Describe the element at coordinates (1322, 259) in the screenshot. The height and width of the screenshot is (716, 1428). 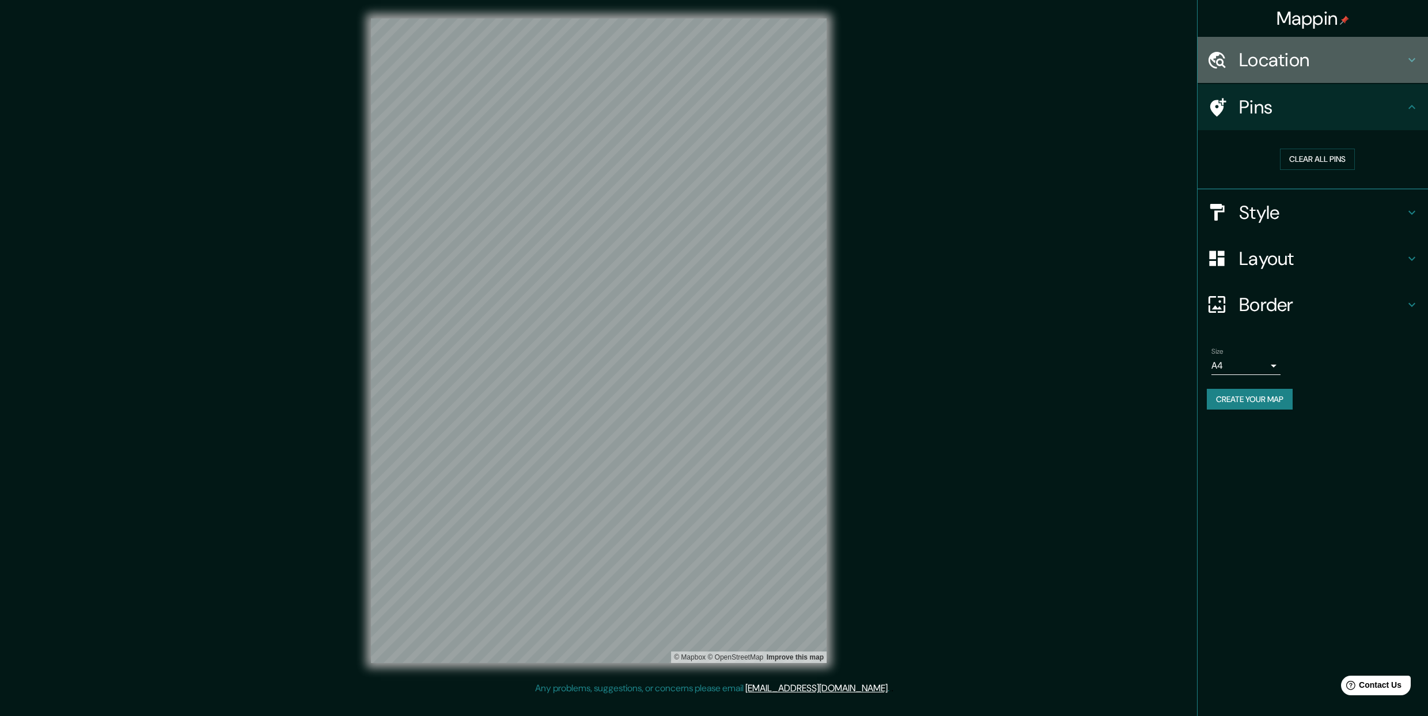
I see `h4: Layout` at that location.